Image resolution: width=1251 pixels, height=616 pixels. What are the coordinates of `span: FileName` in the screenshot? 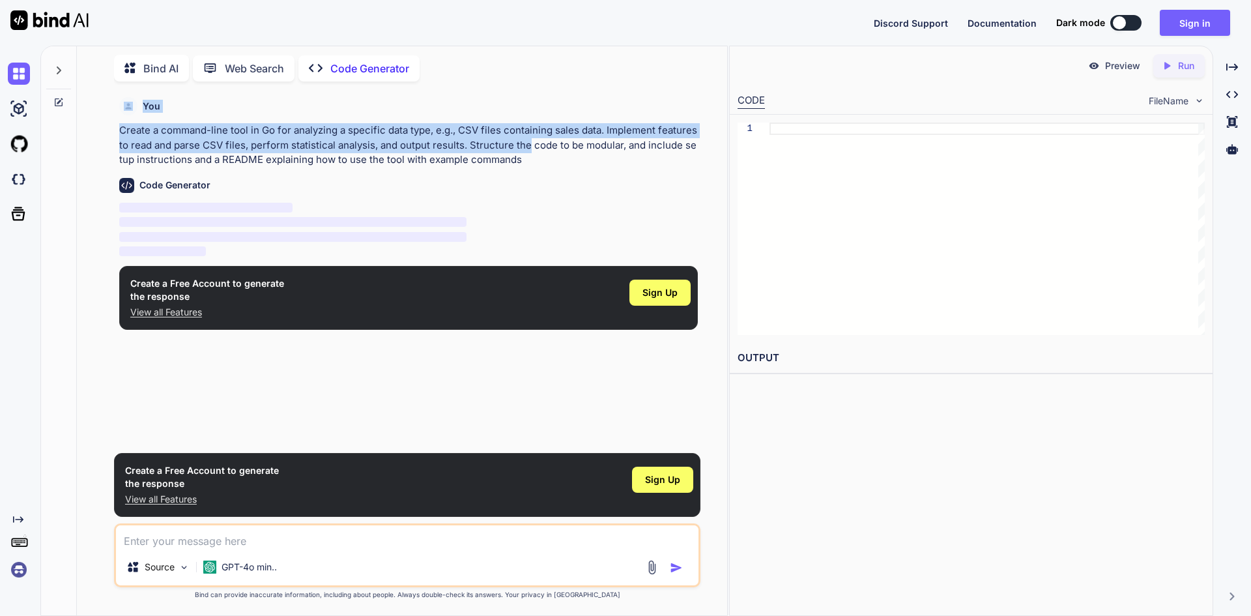 It's located at (1168, 101).